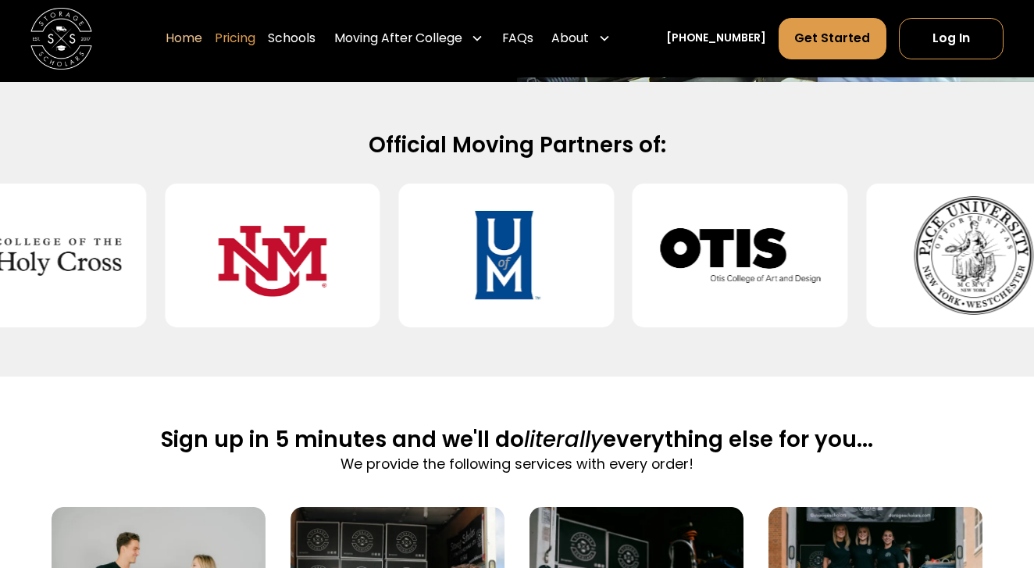 The height and width of the screenshot is (568, 1034). I want to click on a: home, so click(61, 38).